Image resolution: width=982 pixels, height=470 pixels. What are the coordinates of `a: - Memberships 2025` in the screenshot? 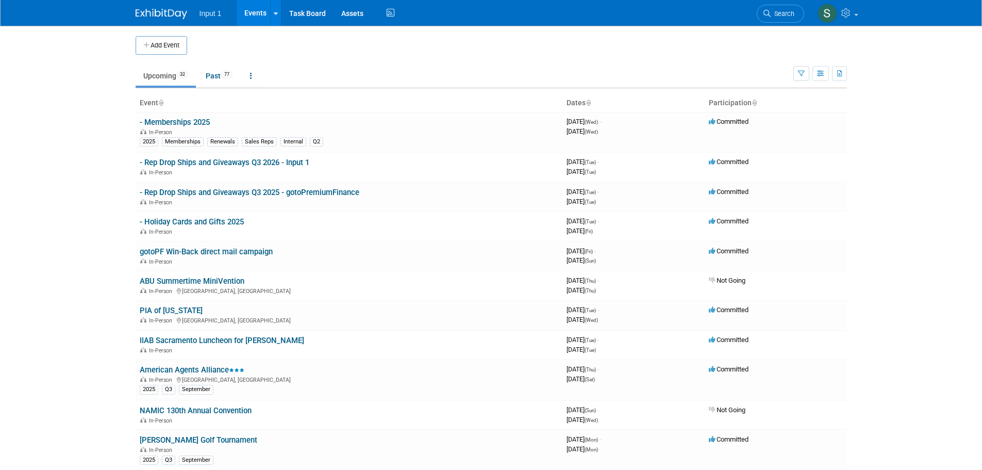 It's located at (175, 122).